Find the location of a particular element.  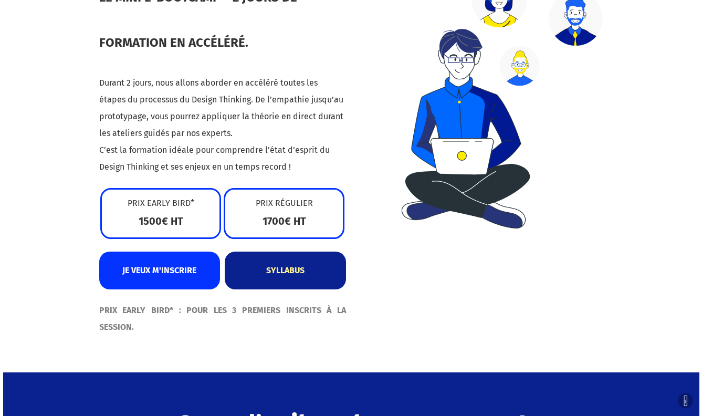

p: PRIX EARLY BIRD* is located at coordinates (161, 204).